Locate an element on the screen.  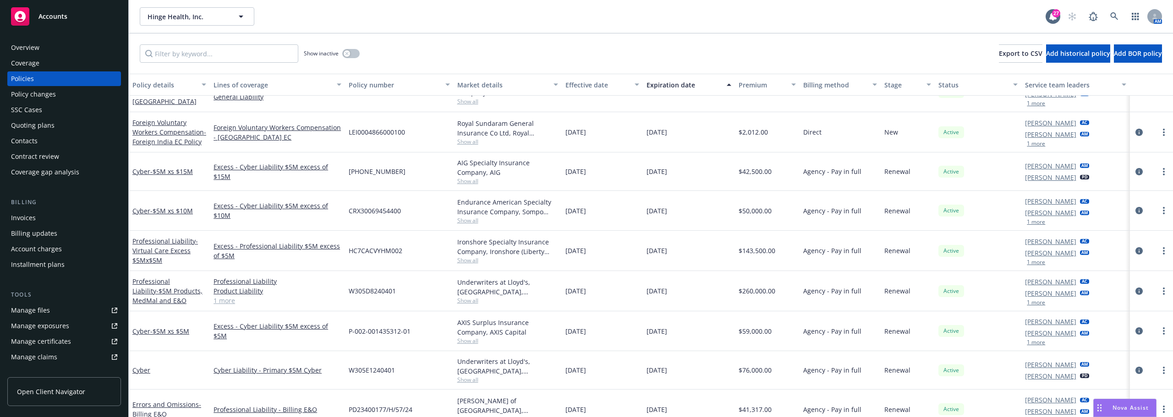
a: Billing updates is located at coordinates (64, 234).